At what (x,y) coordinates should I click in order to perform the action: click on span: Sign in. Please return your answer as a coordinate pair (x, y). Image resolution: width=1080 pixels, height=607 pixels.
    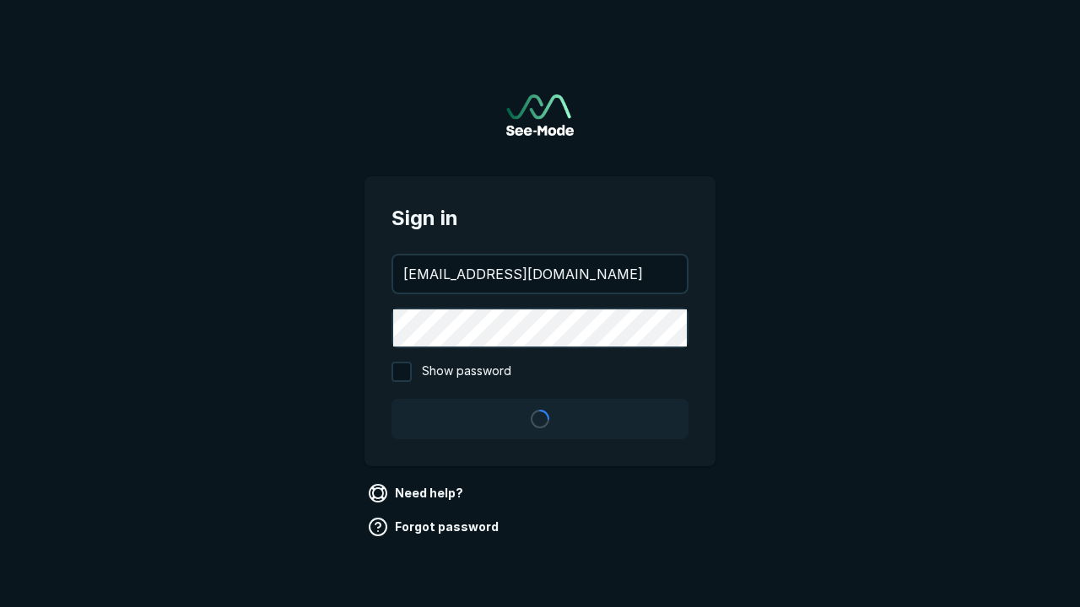
    Looking at the image, I should click on (540, 219).